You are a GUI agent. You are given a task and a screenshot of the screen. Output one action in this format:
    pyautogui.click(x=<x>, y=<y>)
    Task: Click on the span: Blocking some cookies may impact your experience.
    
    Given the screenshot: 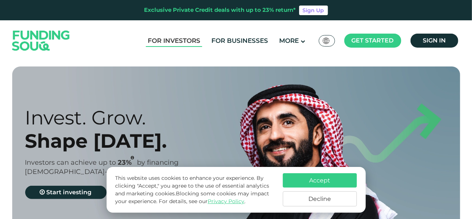 What is the action you would take?
    pyautogui.click(x=192, y=198)
    